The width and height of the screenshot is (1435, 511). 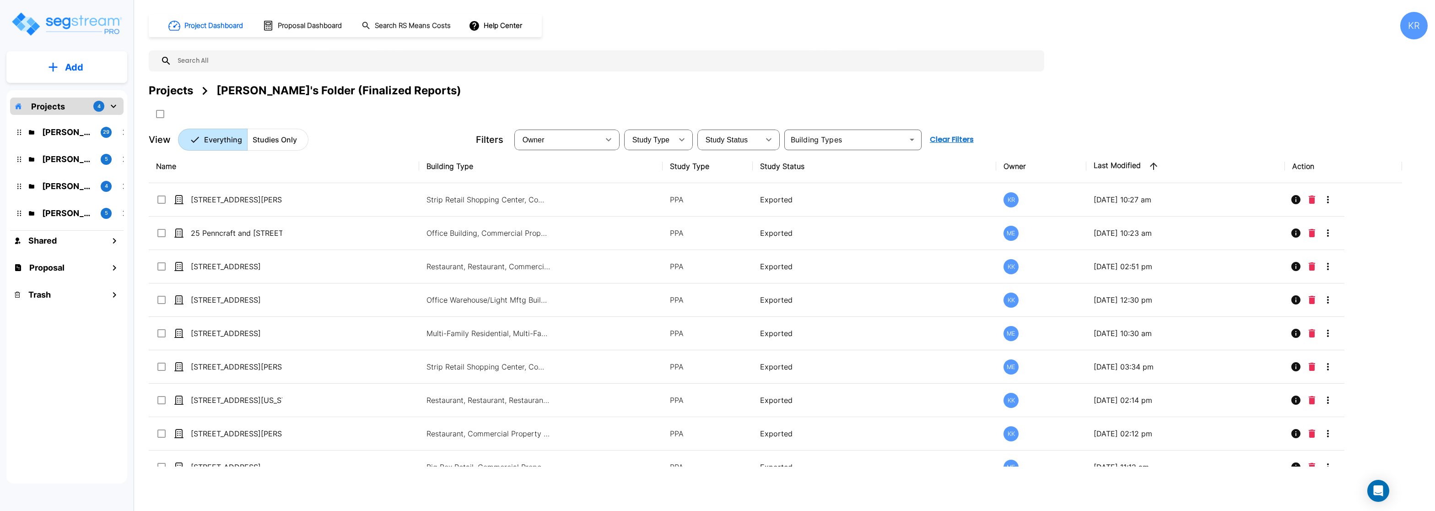 I want to click on p: M.E. Folder, so click(x=68, y=186).